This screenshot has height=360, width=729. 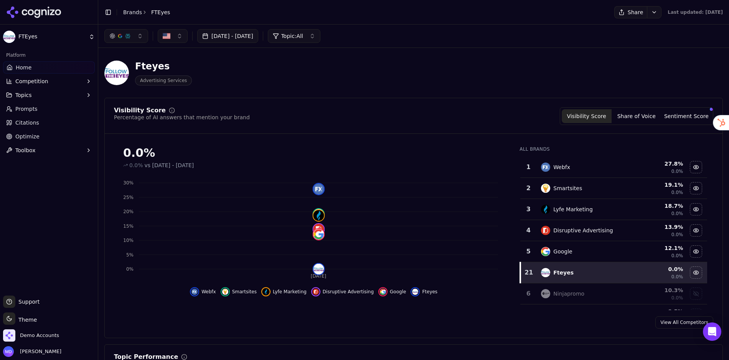 I want to click on button: Show ninjapromo data, so click(x=696, y=294).